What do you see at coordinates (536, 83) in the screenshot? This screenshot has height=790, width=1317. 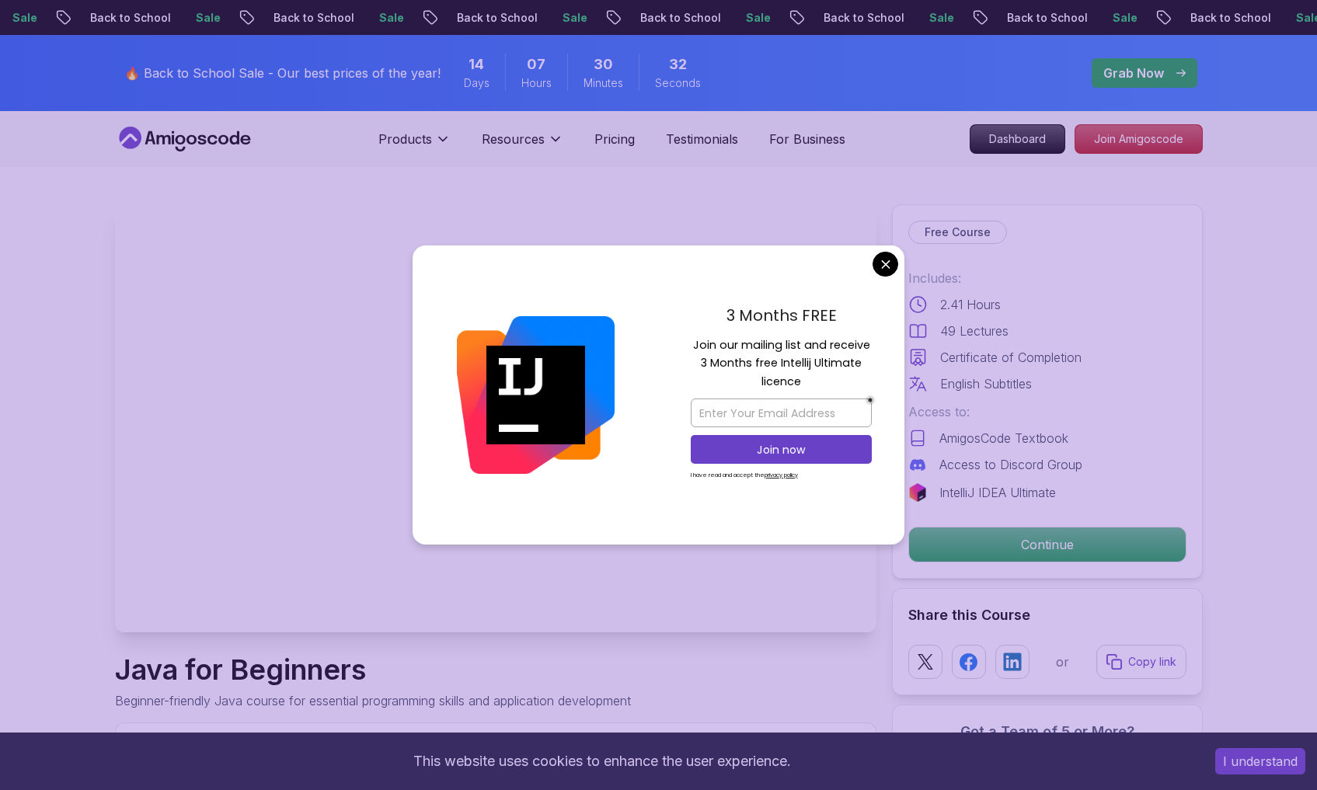 I see `span: Hours` at bounding box center [536, 83].